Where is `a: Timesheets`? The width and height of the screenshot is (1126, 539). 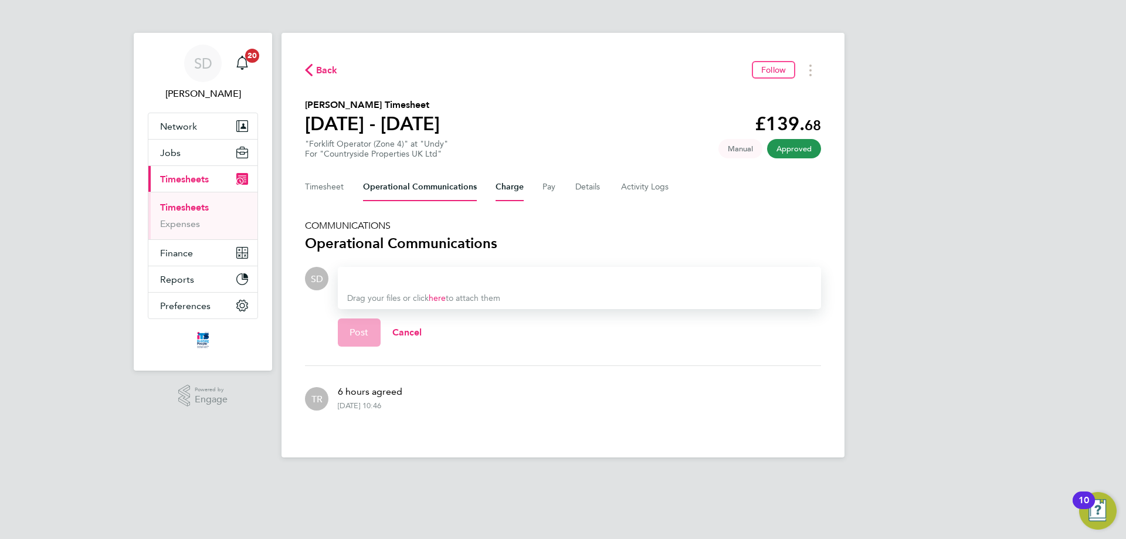 a: Timesheets is located at coordinates (184, 207).